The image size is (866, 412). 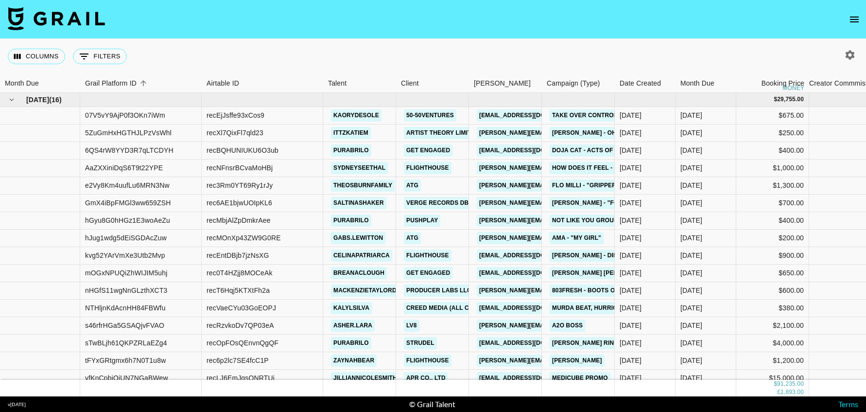 What do you see at coordinates (432, 404) in the screenshot?
I see `div: © Grail Talent` at bounding box center [432, 404].